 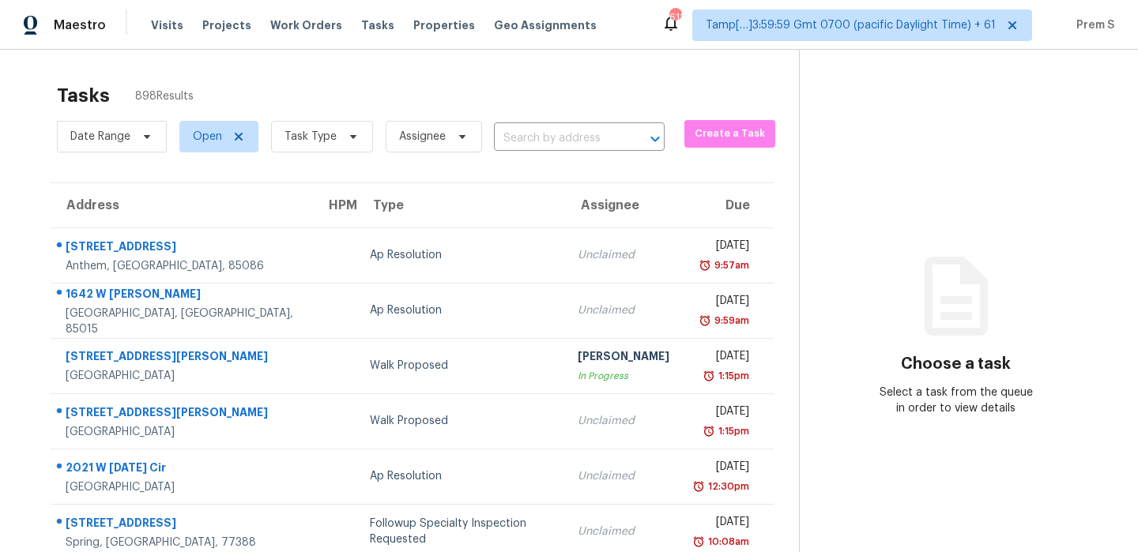 I want to click on input: Search by address, so click(x=557, y=138).